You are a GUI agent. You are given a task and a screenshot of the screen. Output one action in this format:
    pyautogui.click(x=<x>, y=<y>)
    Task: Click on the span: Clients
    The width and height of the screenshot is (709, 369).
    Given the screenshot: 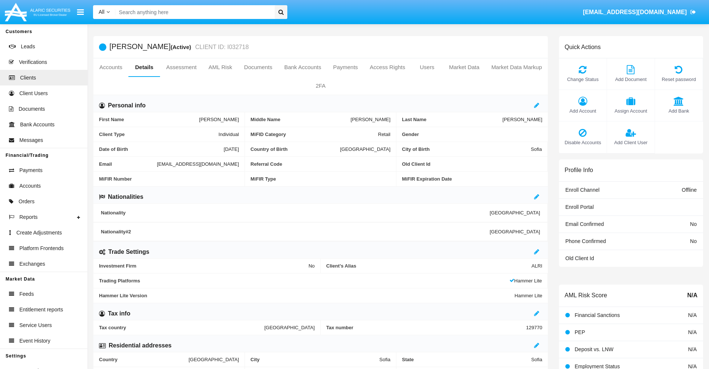 What is the action you would take?
    pyautogui.click(x=28, y=78)
    